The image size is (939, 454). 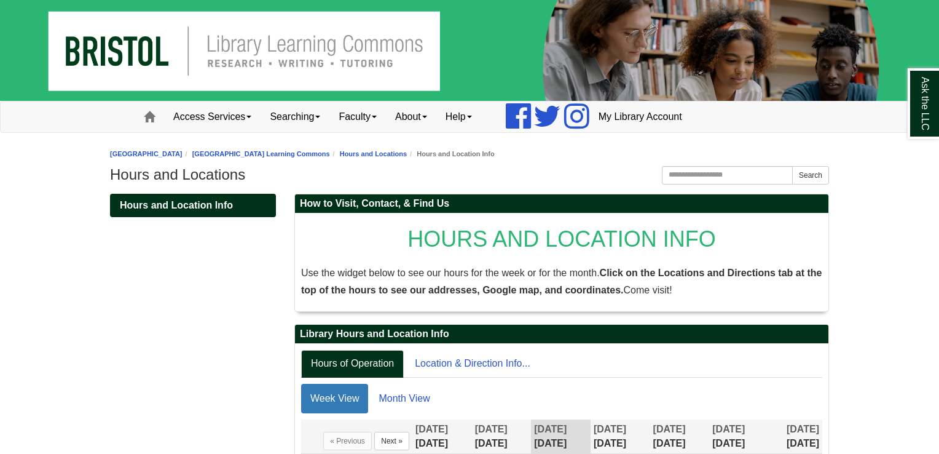 I want to click on a: Hours and Location Info, so click(x=193, y=205).